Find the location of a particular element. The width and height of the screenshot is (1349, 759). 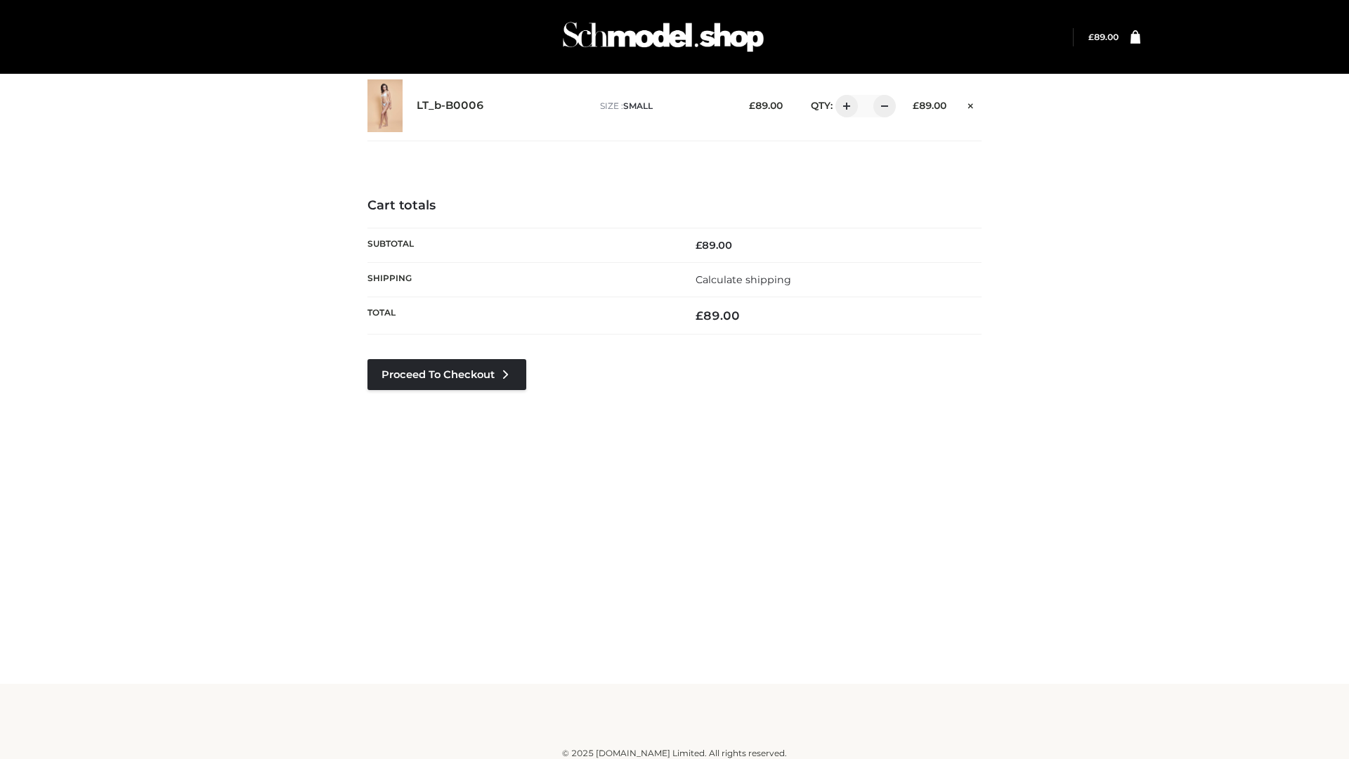

p: size : is located at coordinates (663, 106).